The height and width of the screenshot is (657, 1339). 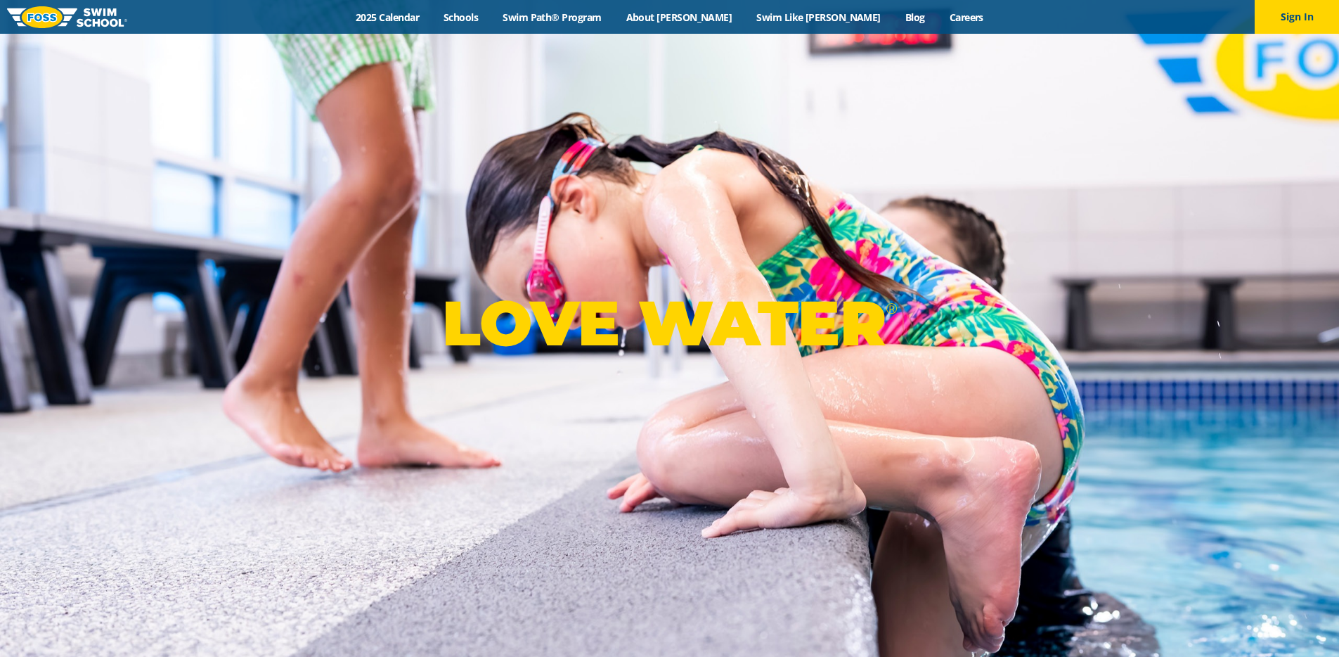 I want to click on p: LOVE WATER, so click(x=669, y=323).